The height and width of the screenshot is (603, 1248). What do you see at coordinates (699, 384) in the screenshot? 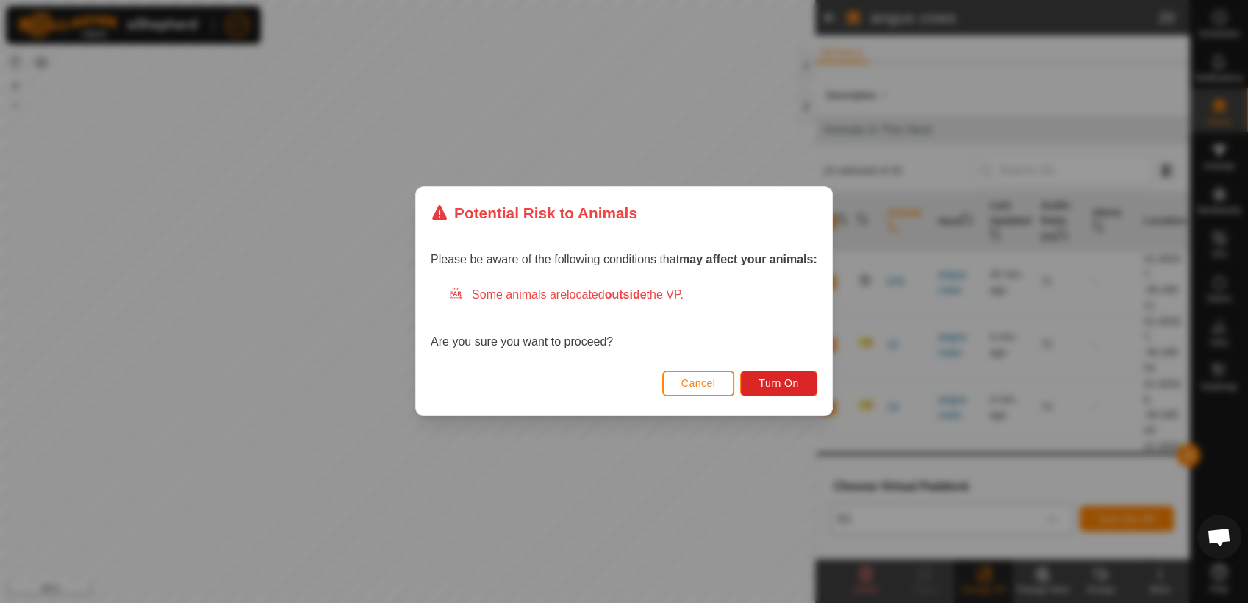
I see `span: Cancel` at bounding box center [699, 384].